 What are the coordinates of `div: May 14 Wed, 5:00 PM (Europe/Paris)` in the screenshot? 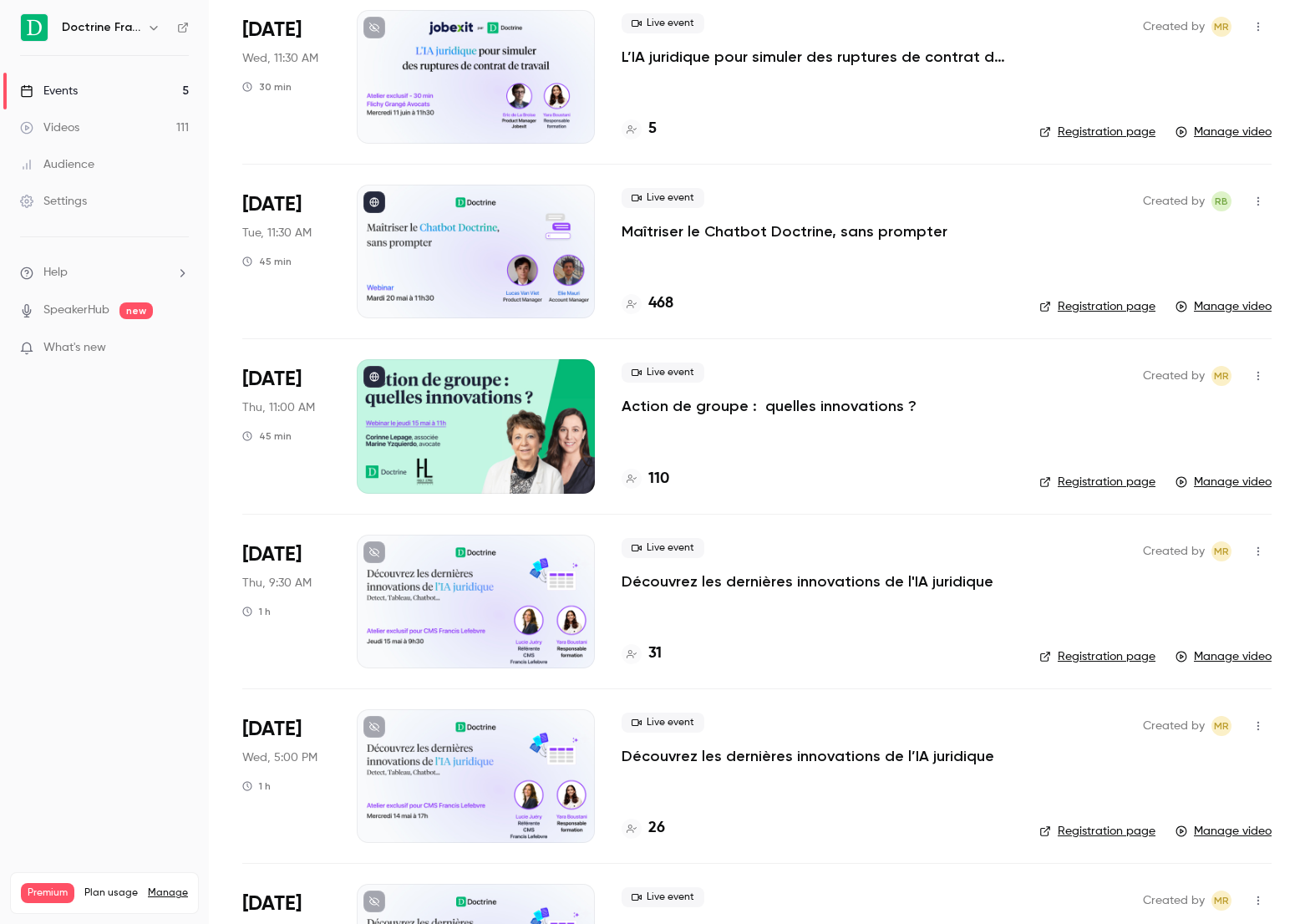 It's located at (286, 776).